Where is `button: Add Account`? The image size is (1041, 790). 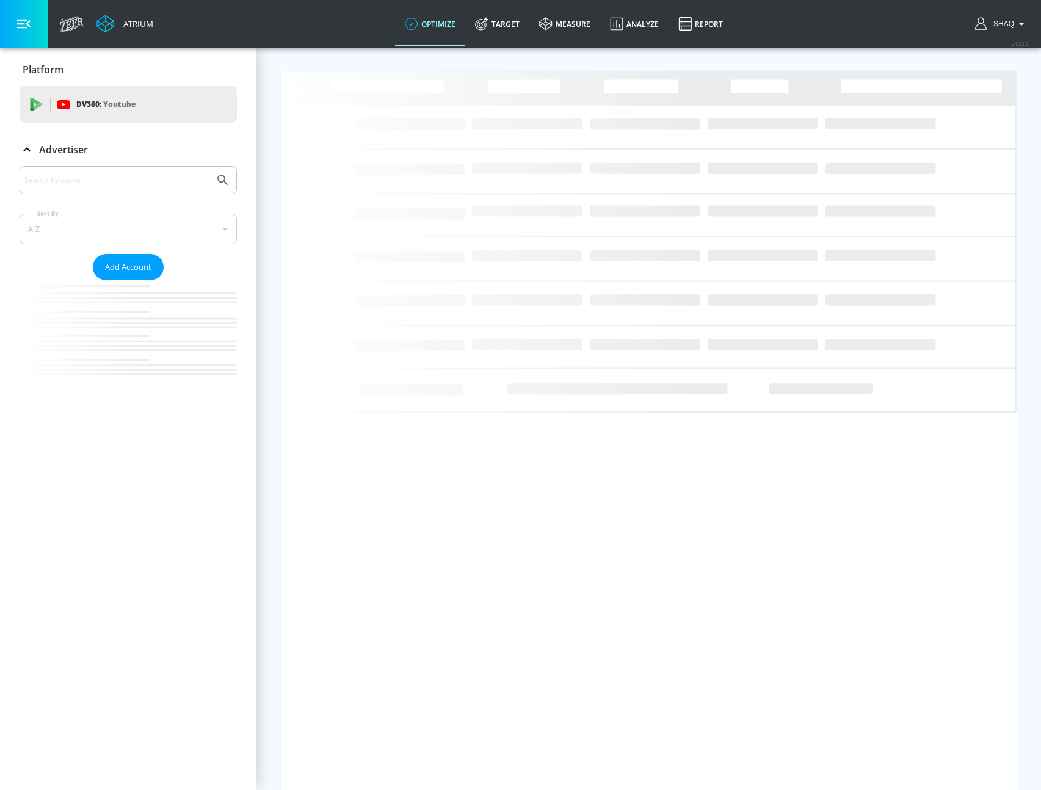 button: Add Account is located at coordinates (128, 267).